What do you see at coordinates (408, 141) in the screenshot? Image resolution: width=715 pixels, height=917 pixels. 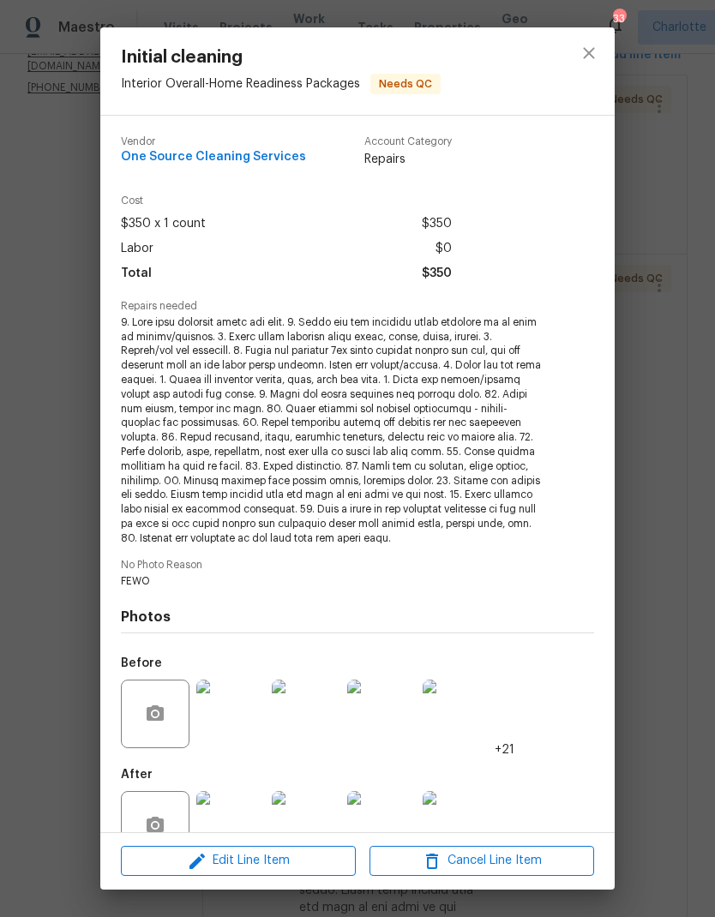 I see `span: Account Category` at bounding box center [408, 141].